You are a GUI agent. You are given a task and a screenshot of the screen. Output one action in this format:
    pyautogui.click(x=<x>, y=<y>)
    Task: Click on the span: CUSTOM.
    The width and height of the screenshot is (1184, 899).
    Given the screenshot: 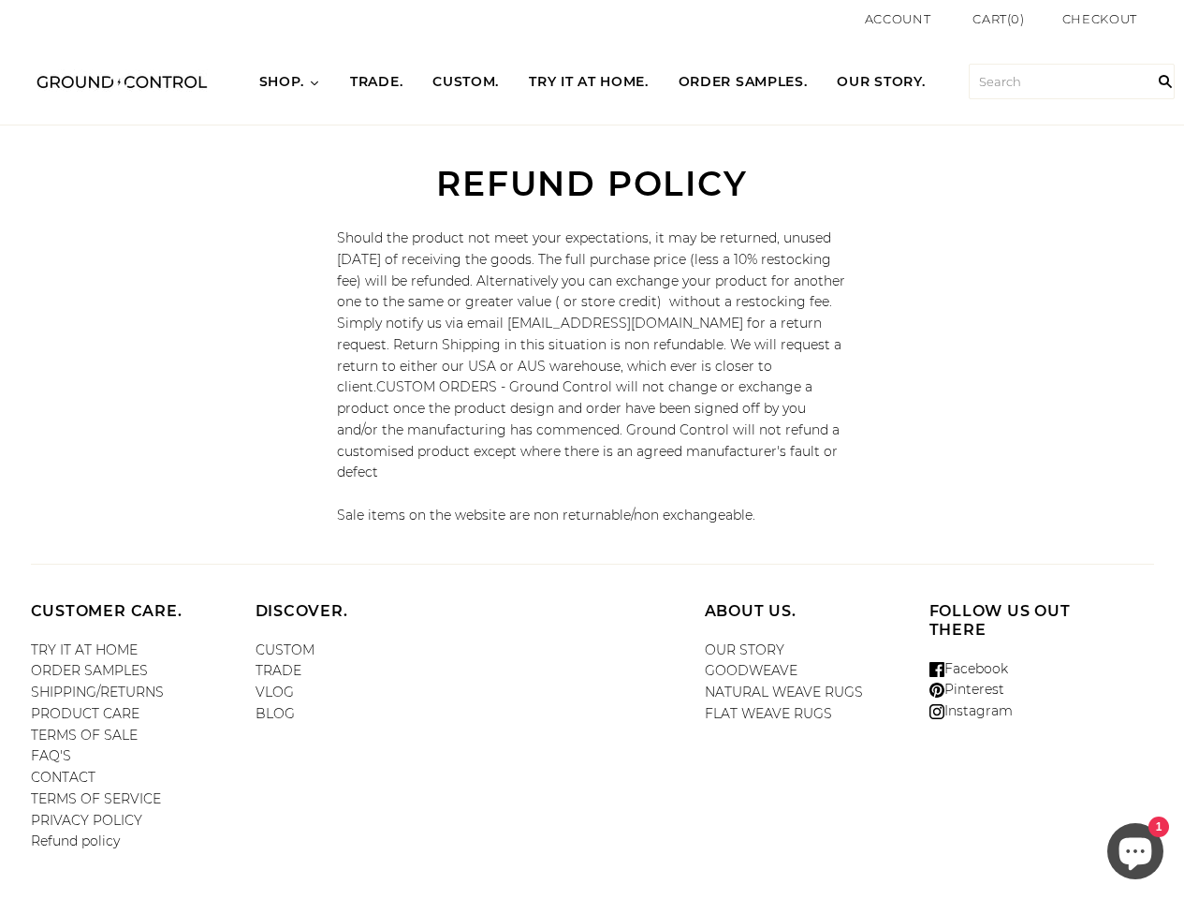 What is the action you would take?
    pyautogui.click(x=465, y=82)
    